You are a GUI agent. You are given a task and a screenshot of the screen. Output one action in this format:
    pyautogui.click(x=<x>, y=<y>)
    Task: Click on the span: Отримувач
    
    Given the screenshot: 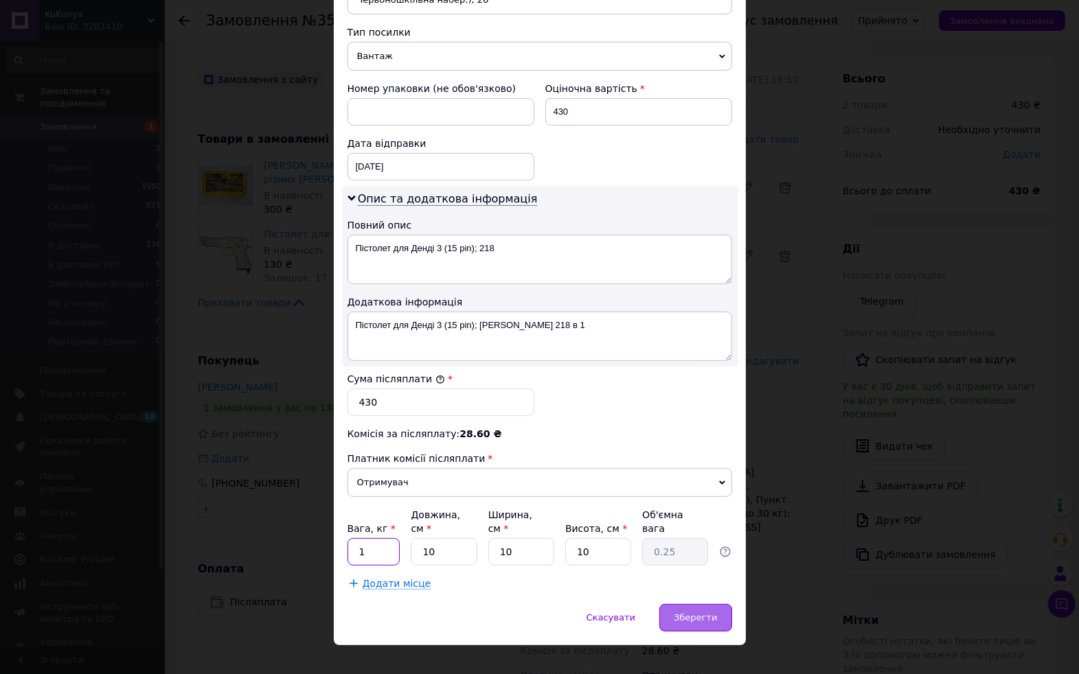 What is the action you would take?
    pyautogui.click(x=540, y=483)
    